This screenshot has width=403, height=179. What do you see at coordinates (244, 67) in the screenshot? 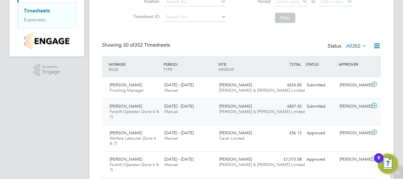
I see `div: SITE` at bounding box center [244, 67].